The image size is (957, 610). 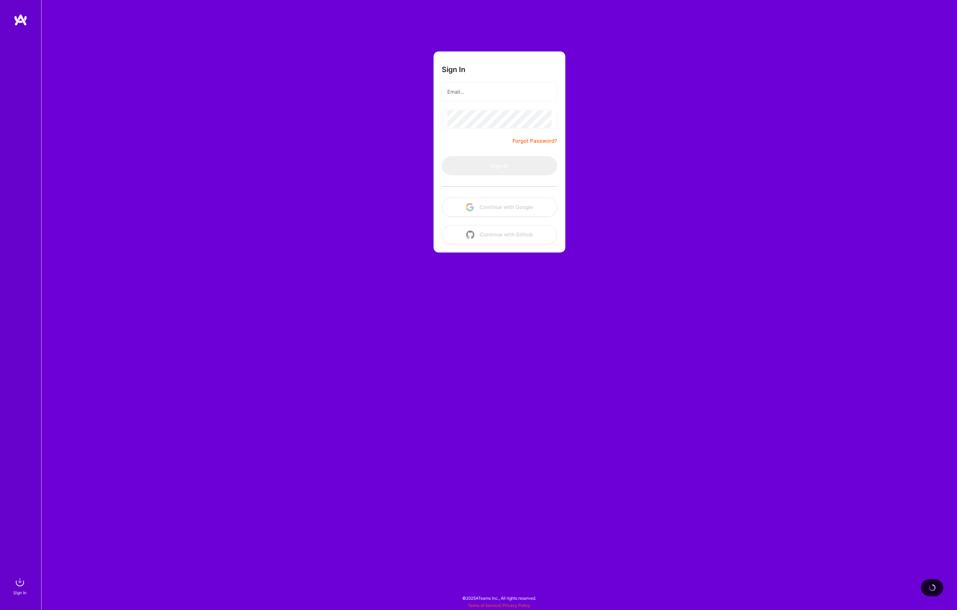 What do you see at coordinates (453, 69) in the screenshot?
I see `h3: Sign In` at bounding box center [453, 69].